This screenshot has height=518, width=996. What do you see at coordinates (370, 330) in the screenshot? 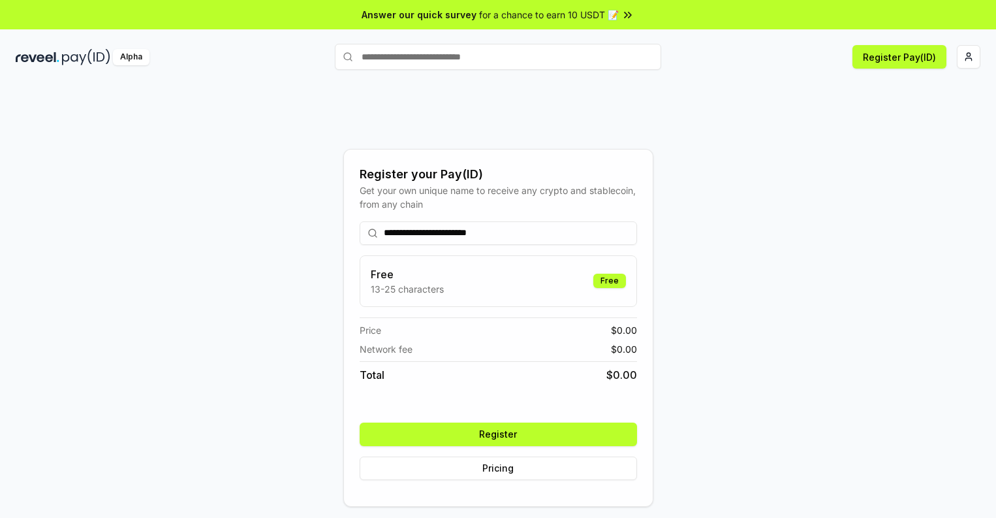
I see `span: Price` at bounding box center [370, 330].